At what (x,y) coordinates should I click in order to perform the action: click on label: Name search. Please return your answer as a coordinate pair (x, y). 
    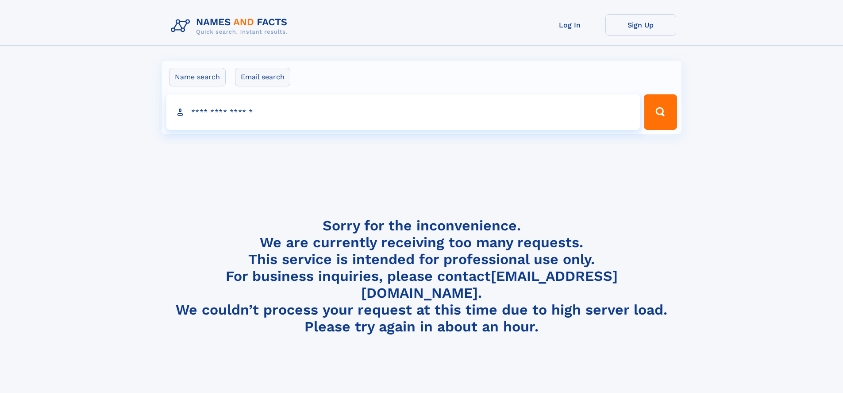
    Looking at the image, I should click on (197, 77).